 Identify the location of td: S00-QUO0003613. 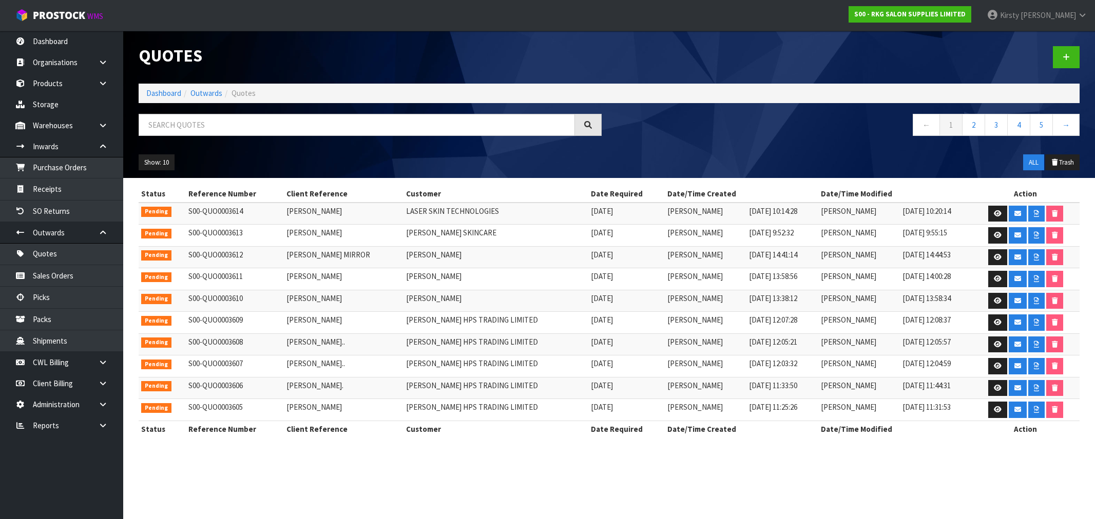
(235, 236).